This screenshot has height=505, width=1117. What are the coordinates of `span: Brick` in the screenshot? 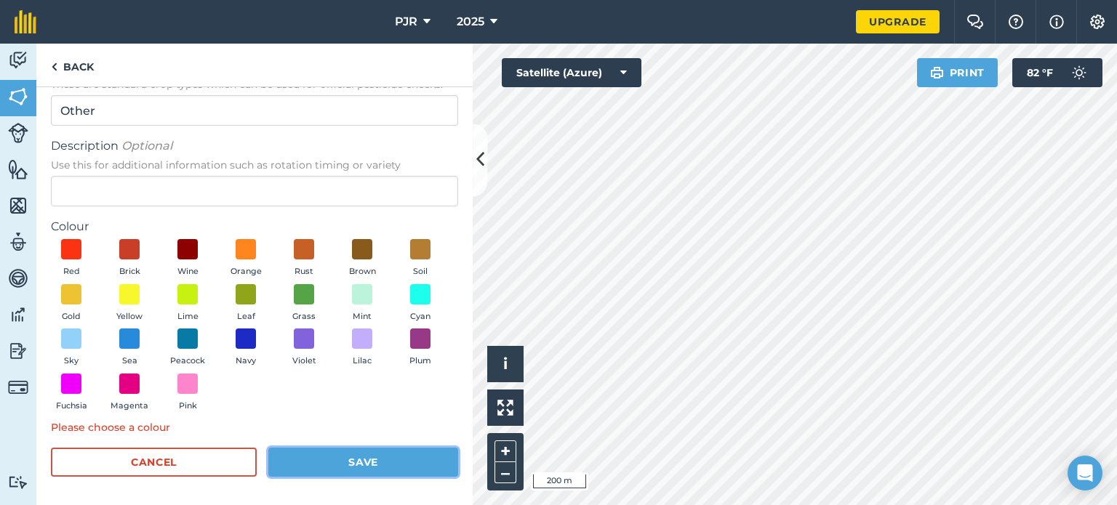 It's located at (129, 272).